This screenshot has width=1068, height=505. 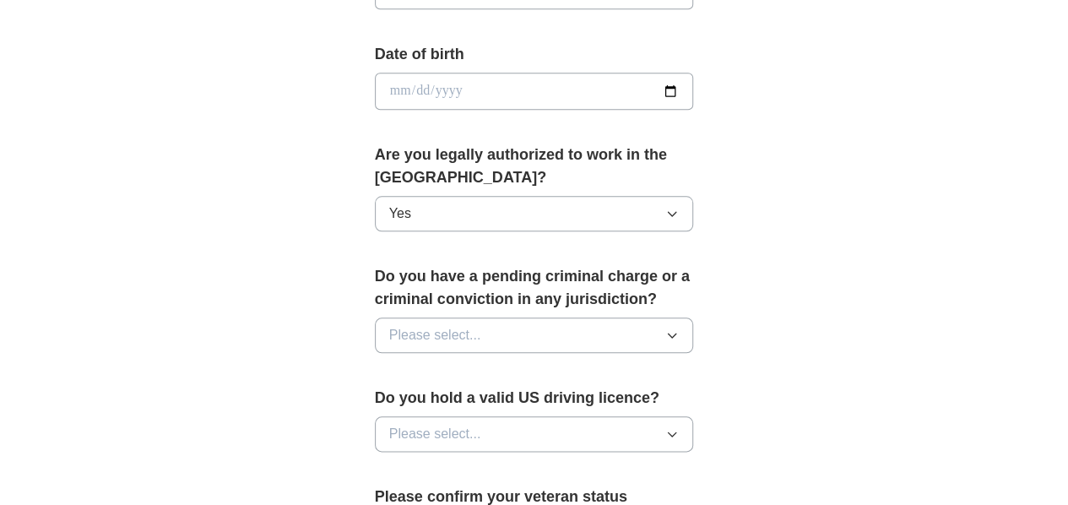 What do you see at coordinates (535, 54) in the screenshot?
I see `label: Date of birth` at bounding box center [535, 54].